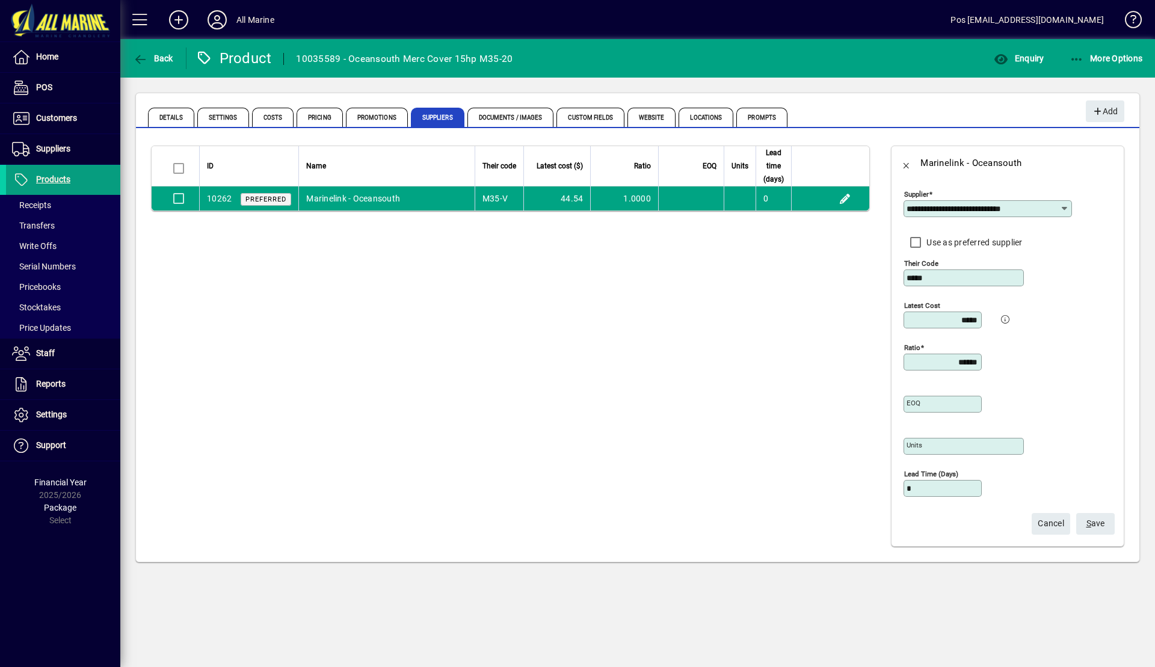 This screenshot has height=667, width=1155. Describe the element at coordinates (319, 117) in the screenshot. I see `span: Pricing` at that location.